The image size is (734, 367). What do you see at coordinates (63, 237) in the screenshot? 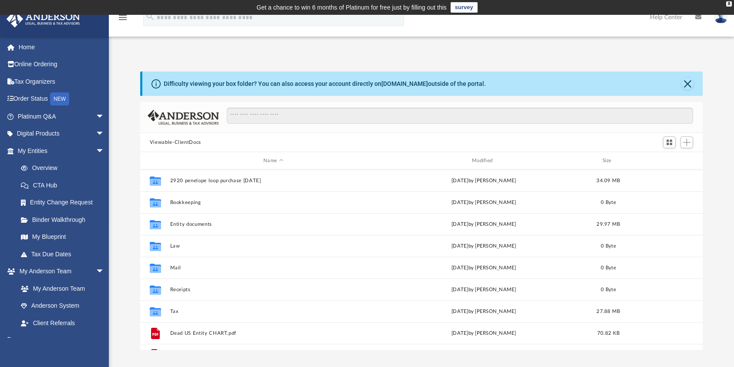
I see `a: My Blueprint` at bounding box center [63, 237].